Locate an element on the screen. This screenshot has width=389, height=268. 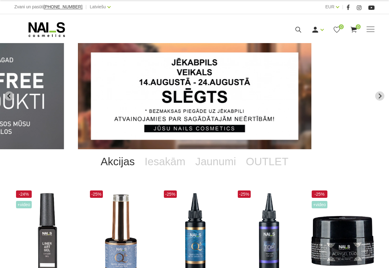
span: -24% is located at coordinates (24, 194).